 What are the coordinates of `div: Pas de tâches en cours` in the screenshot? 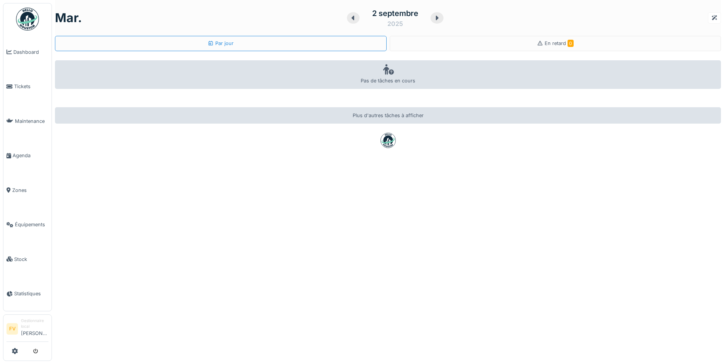 It's located at (388, 74).